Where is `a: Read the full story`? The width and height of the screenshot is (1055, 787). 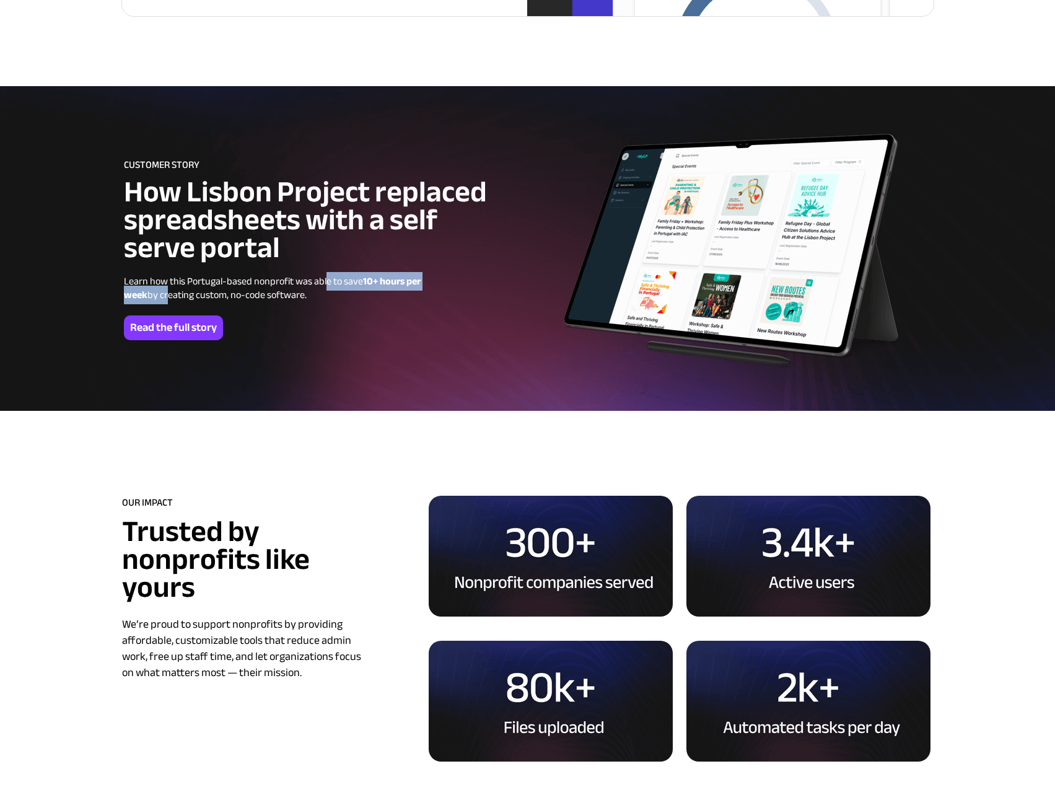 a: Read the full story is located at coordinates (173, 328).